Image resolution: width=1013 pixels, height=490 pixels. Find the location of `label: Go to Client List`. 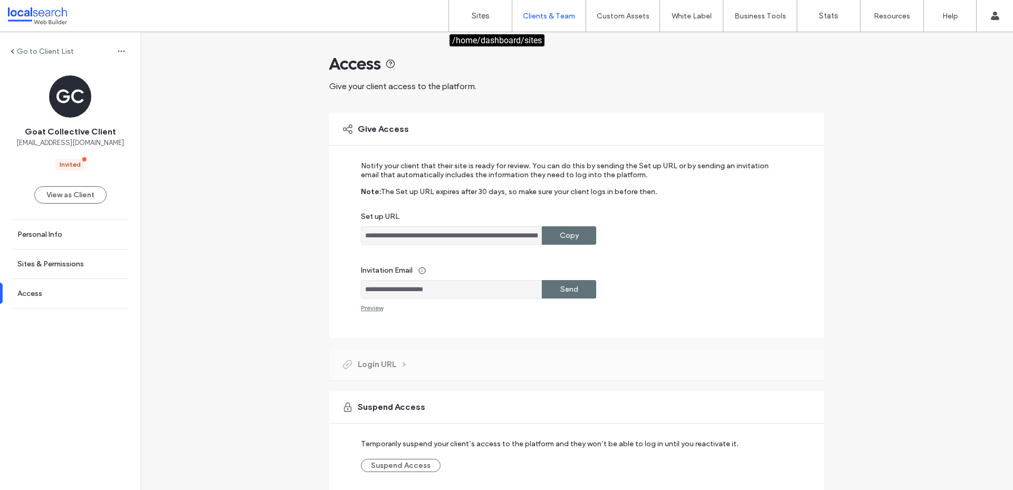

label: Go to Client List is located at coordinates (45, 51).